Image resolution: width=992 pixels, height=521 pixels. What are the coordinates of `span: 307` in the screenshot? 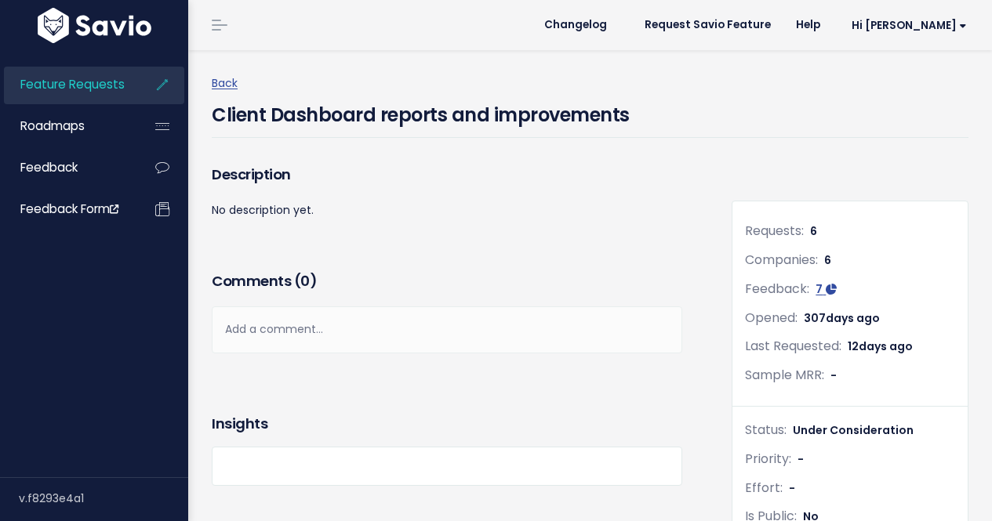 It's located at (841, 318).